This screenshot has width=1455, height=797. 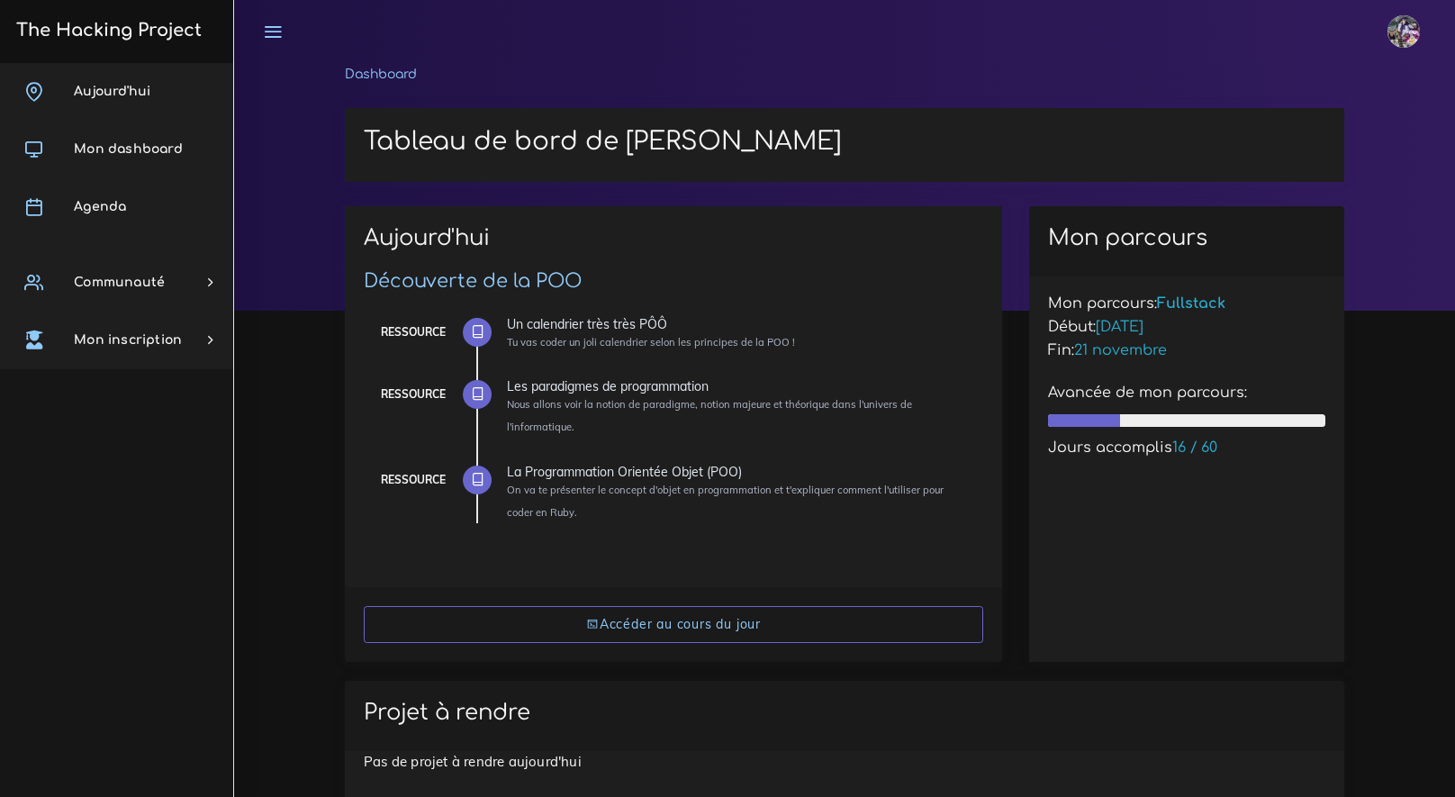 What do you see at coordinates (112, 91) in the screenshot?
I see `span: Aujourd'hui` at bounding box center [112, 91].